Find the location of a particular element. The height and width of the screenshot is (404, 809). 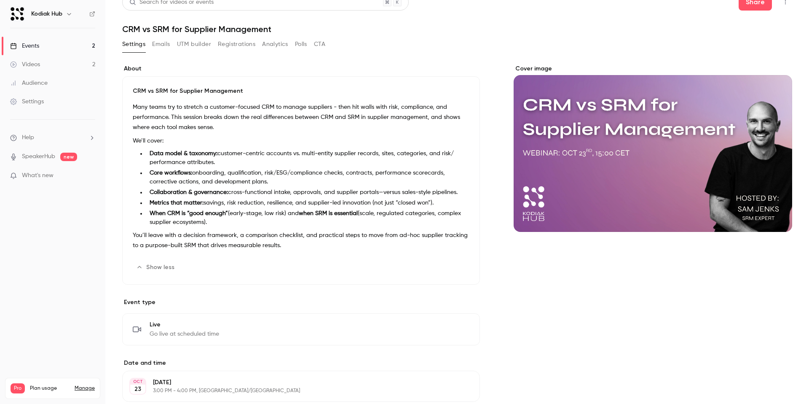

span: Live is located at coordinates (184, 324).